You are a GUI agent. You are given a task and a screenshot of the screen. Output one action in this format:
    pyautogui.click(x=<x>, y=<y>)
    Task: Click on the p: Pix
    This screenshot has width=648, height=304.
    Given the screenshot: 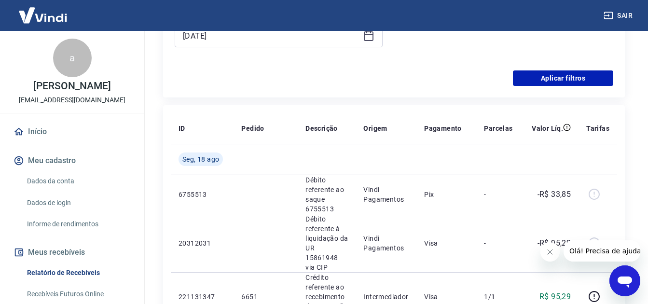 What is the action you would take?
    pyautogui.click(x=447, y=195)
    